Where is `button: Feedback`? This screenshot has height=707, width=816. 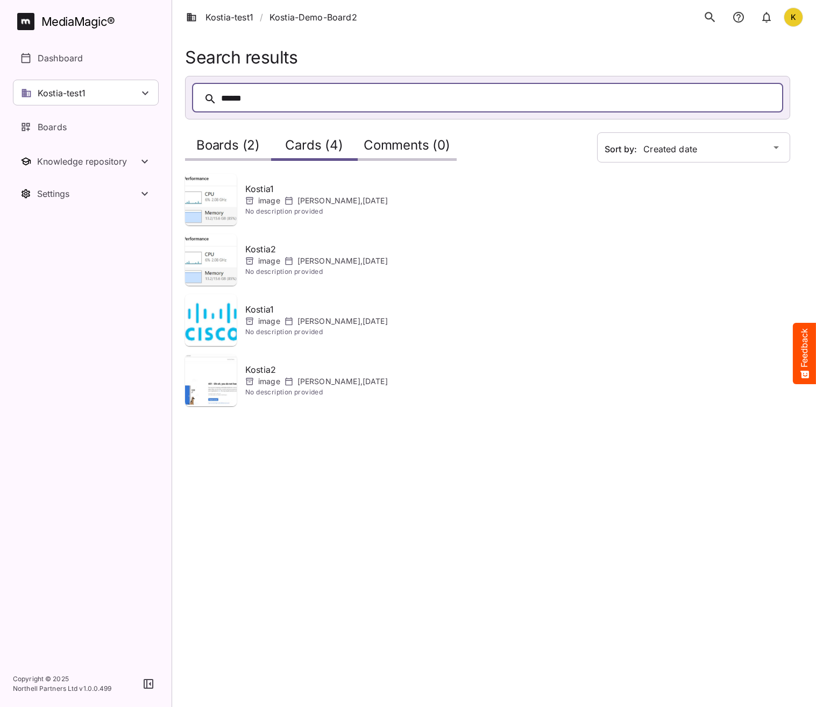 button: Feedback is located at coordinates (804, 353).